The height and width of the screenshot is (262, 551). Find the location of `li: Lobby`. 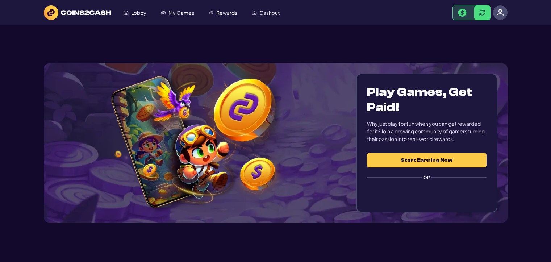

li: Lobby is located at coordinates (135, 13).